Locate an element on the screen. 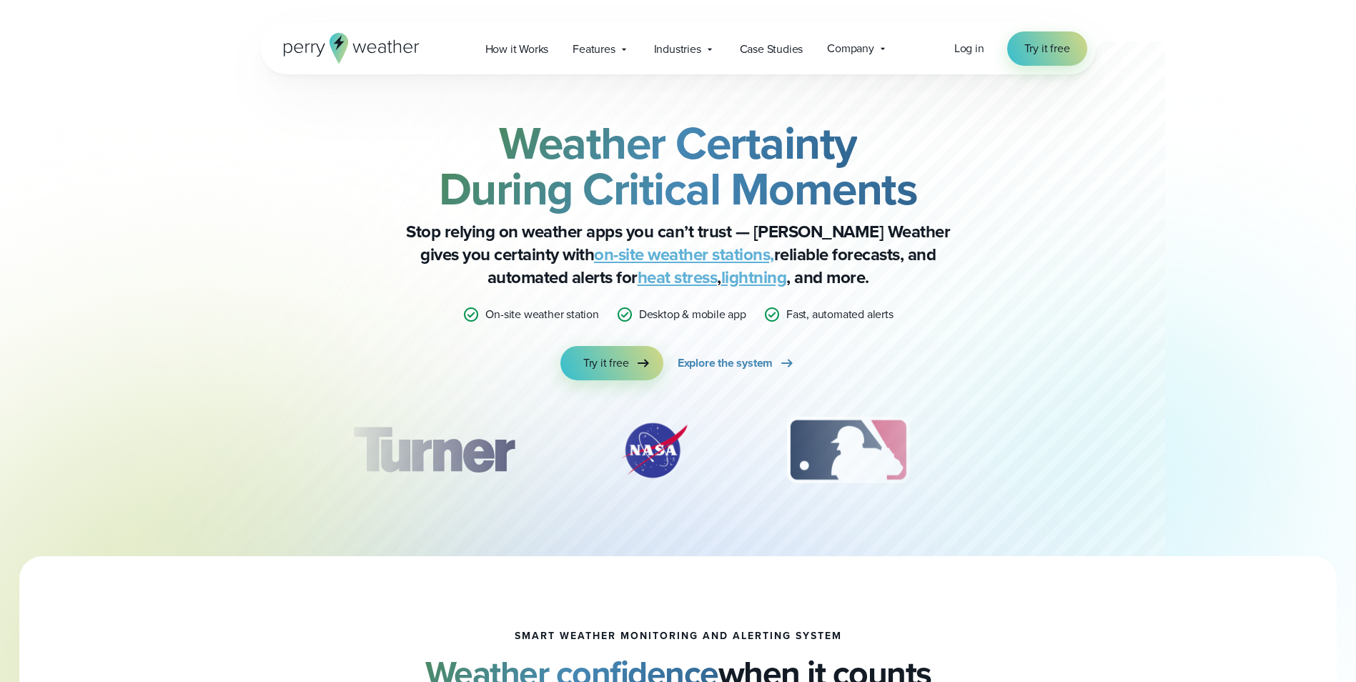  a: on-site weather stations, is located at coordinates (684, 254).